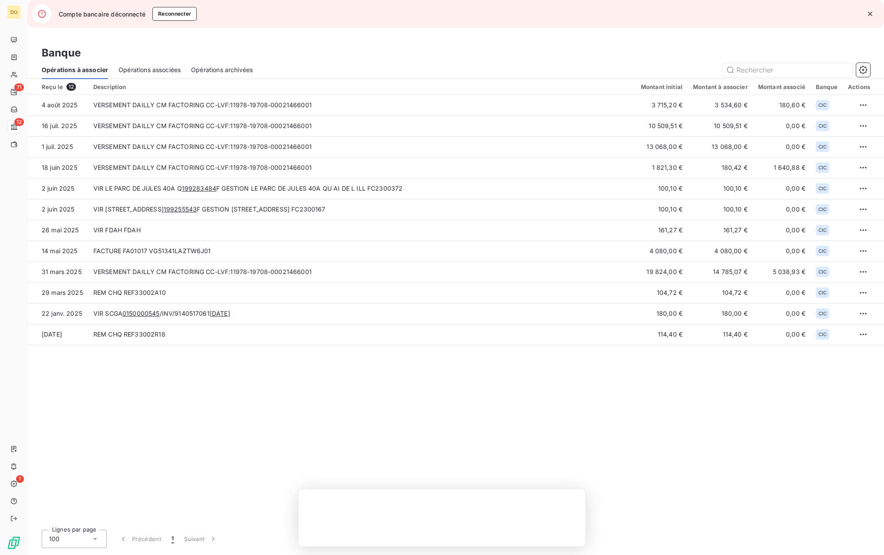 The width and height of the screenshot is (884, 555). I want to click on td: VIR SCGA /INV/9140517061, so click(362, 314).